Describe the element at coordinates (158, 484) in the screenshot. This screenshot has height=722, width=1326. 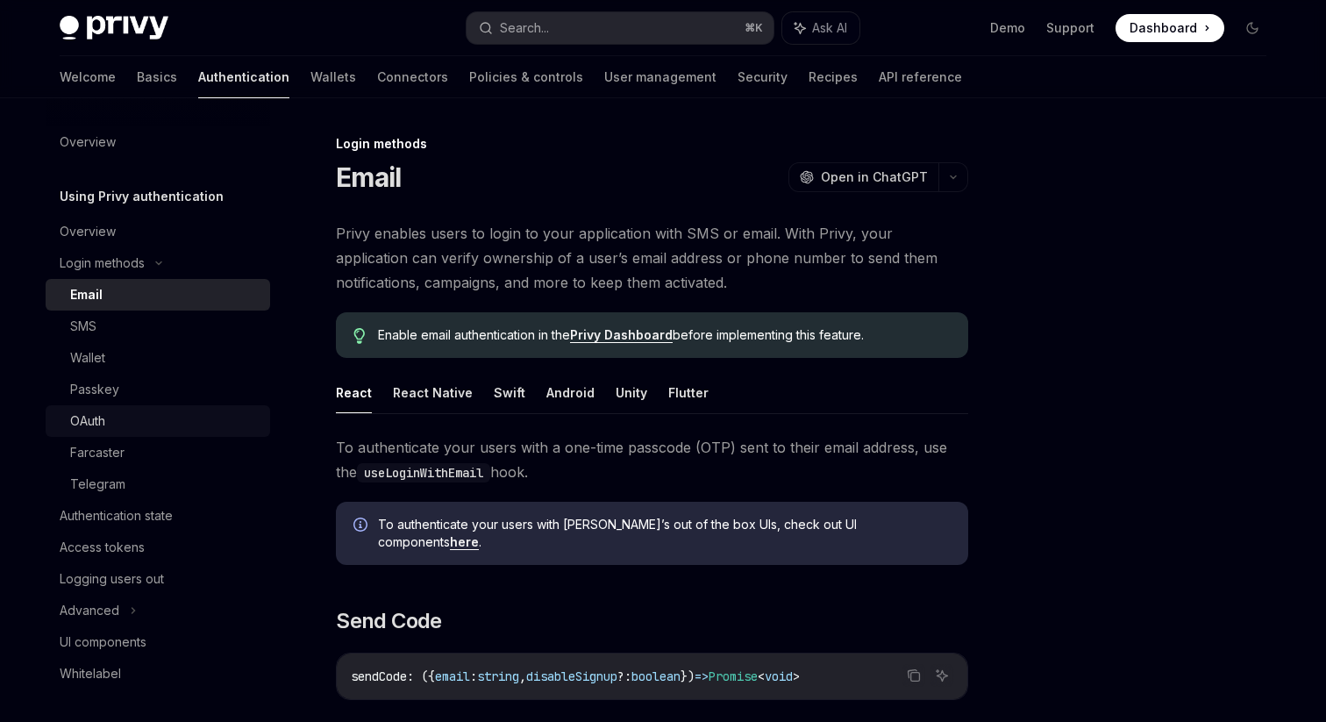
I see `a: Telegram` at that location.